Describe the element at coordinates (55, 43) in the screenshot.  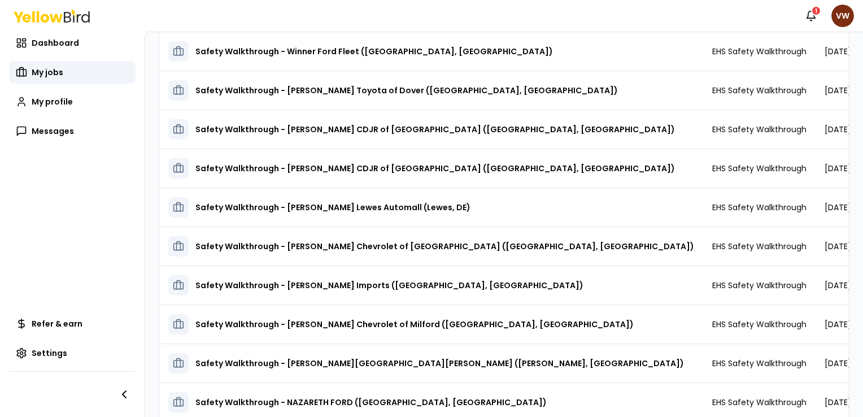
I see `span: Dashboard` at that location.